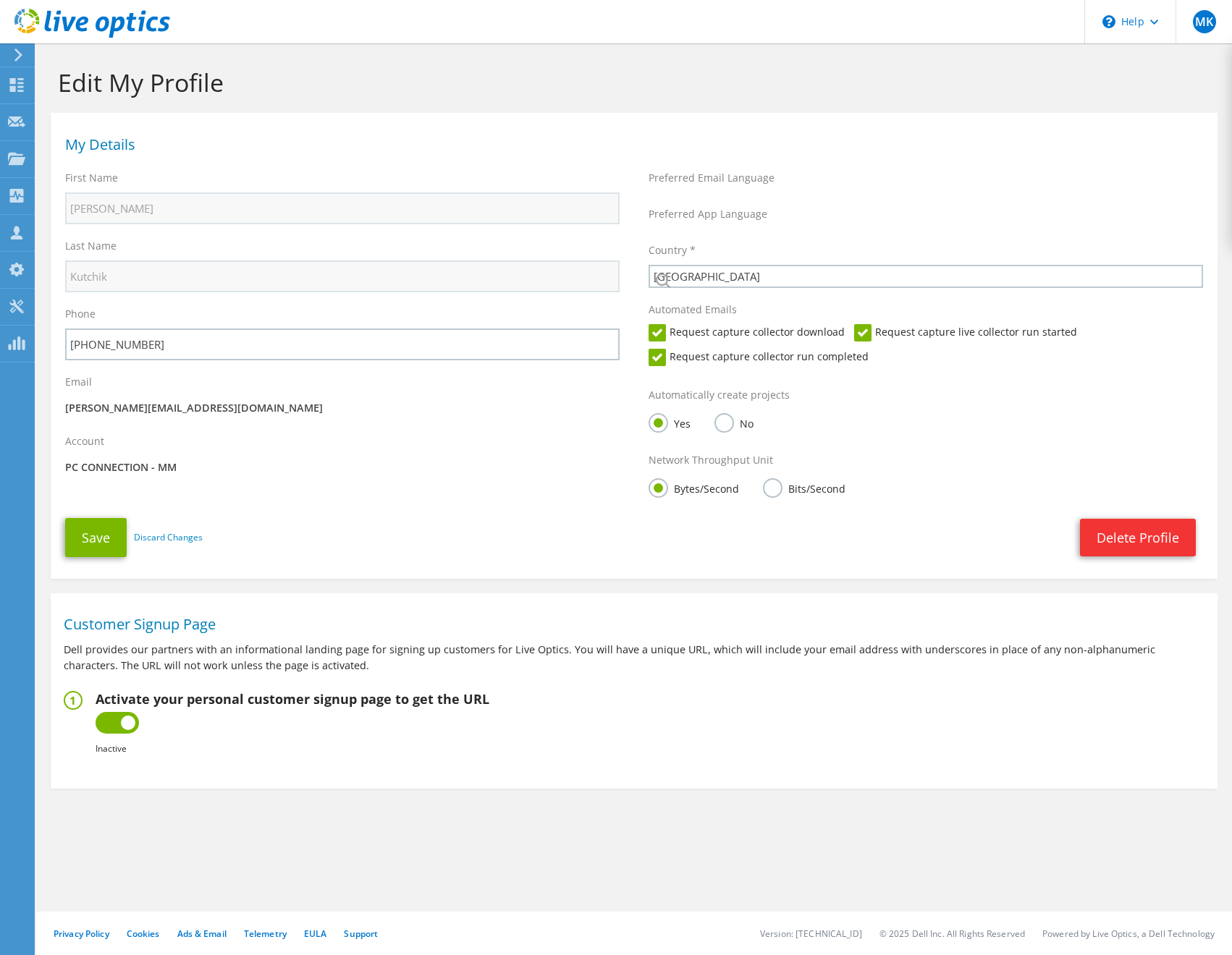  What do you see at coordinates (78, 382) in the screenshot?
I see `label: Email` at bounding box center [78, 382].